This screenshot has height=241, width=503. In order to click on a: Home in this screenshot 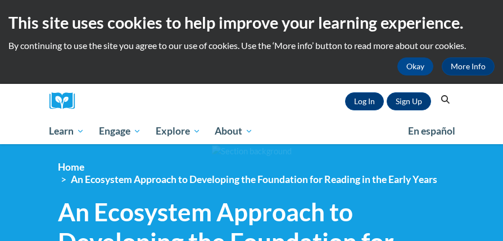, I will do `click(71, 166)`.